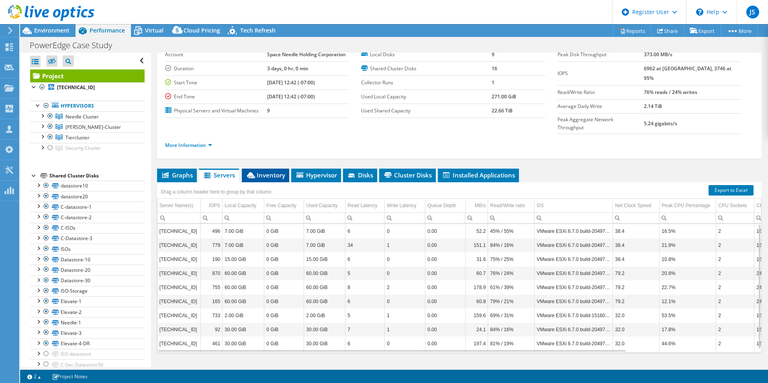 Image resolution: width=768 pixels, height=383 pixels. Describe the element at coordinates (212, 231) in the screenshot. I see `td: Column IOPS, Value 496` at that location.